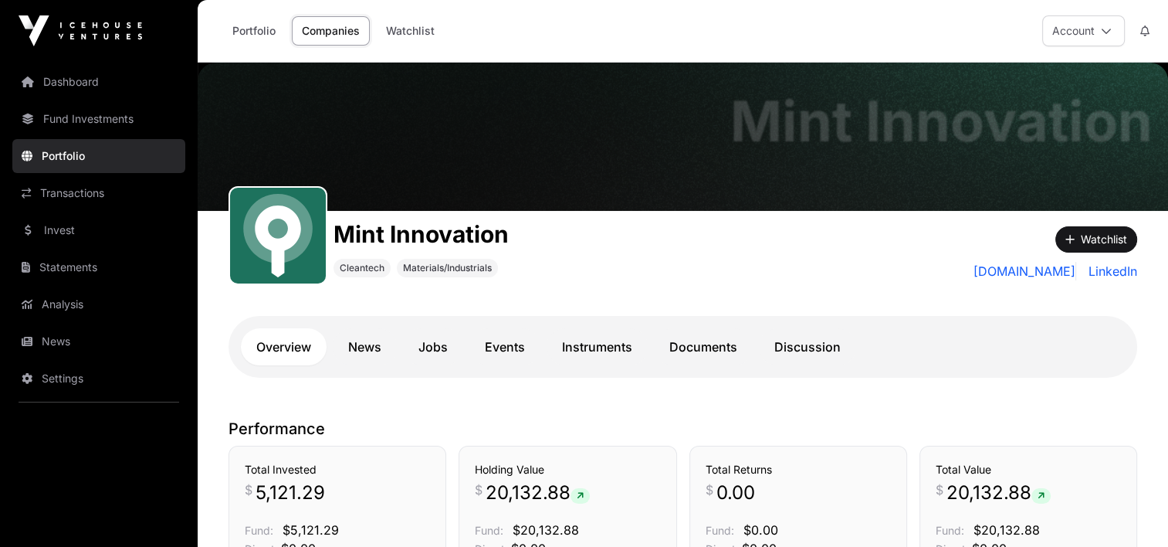  I want to click on button: Account, so click(1083, 31).